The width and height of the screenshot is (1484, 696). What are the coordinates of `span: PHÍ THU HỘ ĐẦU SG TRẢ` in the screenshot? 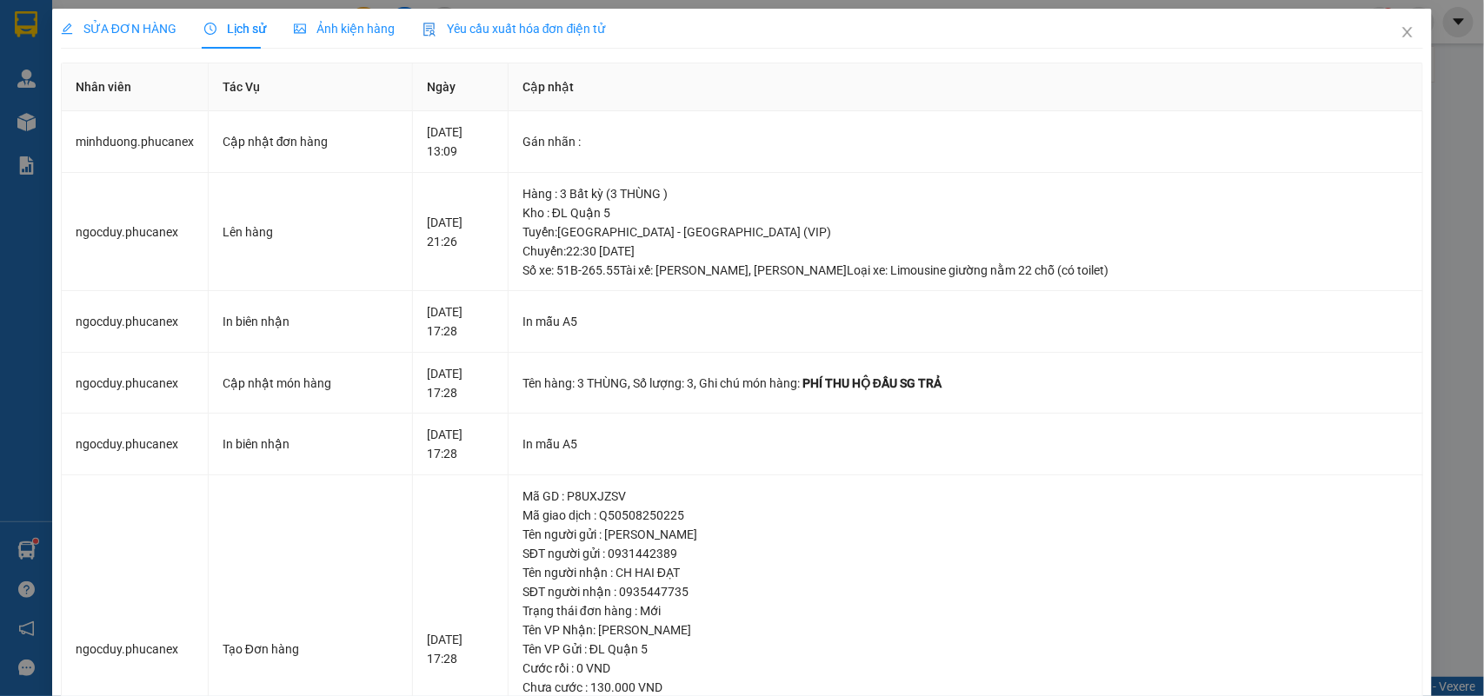 It's located at (872, 383).